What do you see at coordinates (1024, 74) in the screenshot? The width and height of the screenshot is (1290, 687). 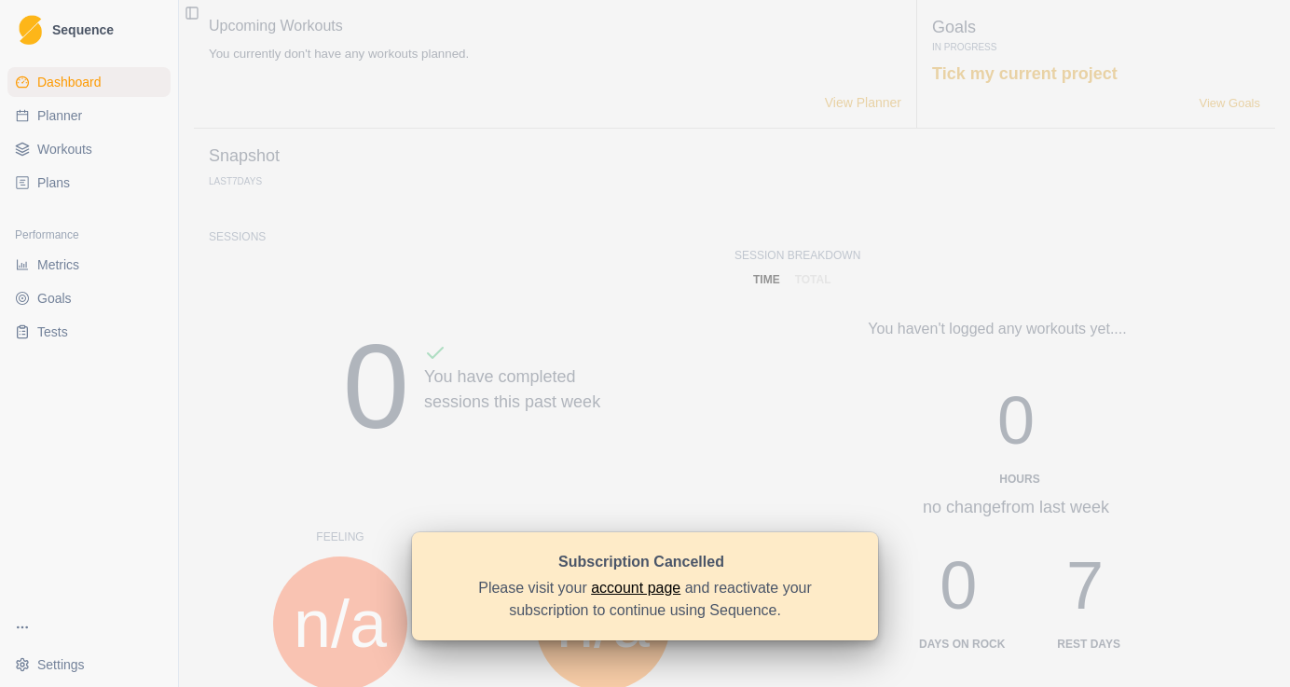 I see `a: Tick my current project` at bounding box center [1024, 74].